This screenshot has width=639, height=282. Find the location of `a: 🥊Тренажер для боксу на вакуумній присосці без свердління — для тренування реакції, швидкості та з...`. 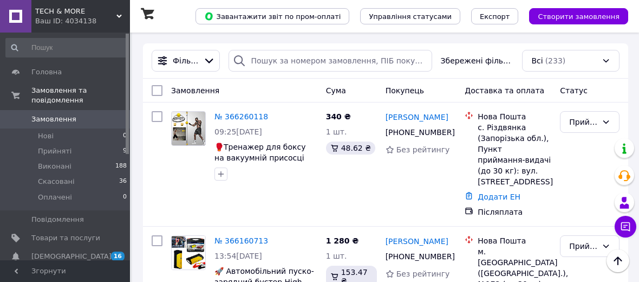

a: 🥊Тренажер для боксу на вакуумній присосці без свердління — для тренування реакції, швидкості та з... is located at coordinates (260, 174).